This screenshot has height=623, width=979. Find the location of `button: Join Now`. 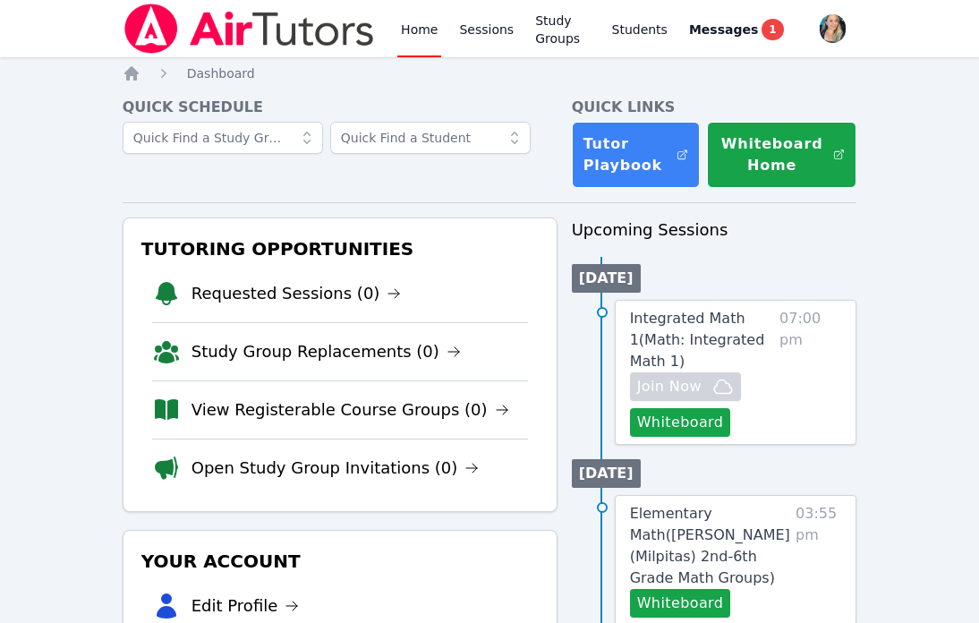

button: Join Now is located at coordinates (685, 387).